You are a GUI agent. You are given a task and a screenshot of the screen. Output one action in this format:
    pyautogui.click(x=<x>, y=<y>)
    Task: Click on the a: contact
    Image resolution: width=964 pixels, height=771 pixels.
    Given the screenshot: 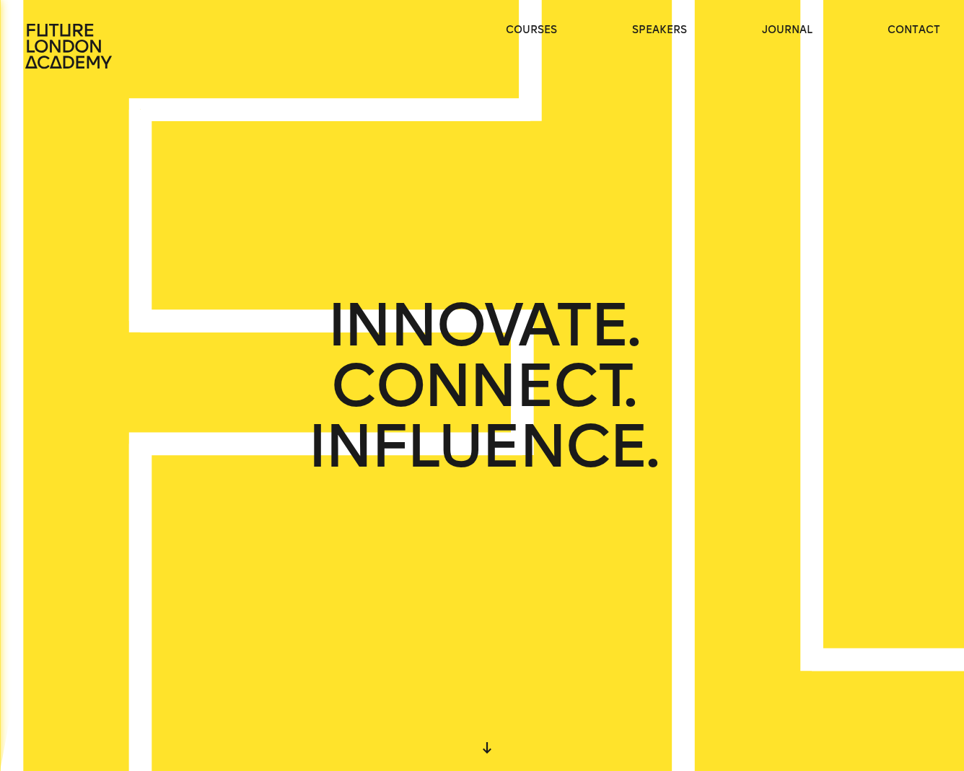 What is the action you would take?
    pyautogui.click(x=913, y=30)
    